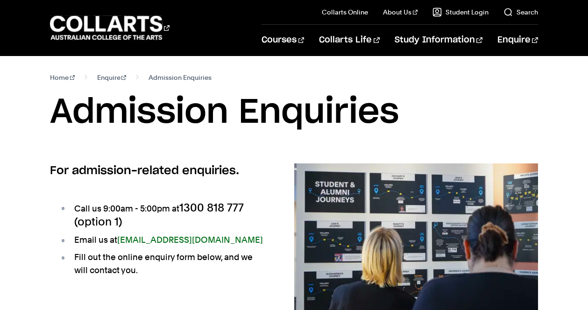 Image resolution: width=588 pixels, height=310 pixels. What do you see at coordinates (110, 28) in the screenshot?
I see `div: Go to homepage` at bounding box center [110, 28].